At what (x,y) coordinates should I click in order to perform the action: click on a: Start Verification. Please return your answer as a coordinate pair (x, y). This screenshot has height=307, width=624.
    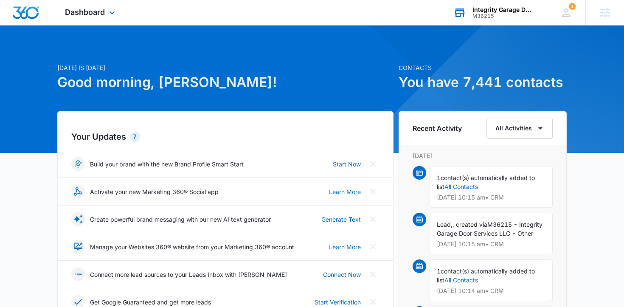
    Looking at the image, I should click on (337, 302).